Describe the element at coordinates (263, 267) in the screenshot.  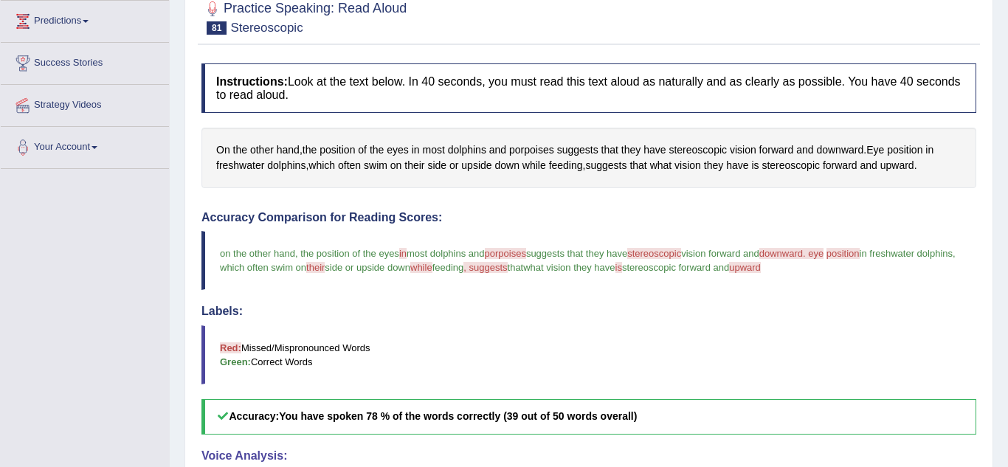
I see `span: which often swim on` at that location.